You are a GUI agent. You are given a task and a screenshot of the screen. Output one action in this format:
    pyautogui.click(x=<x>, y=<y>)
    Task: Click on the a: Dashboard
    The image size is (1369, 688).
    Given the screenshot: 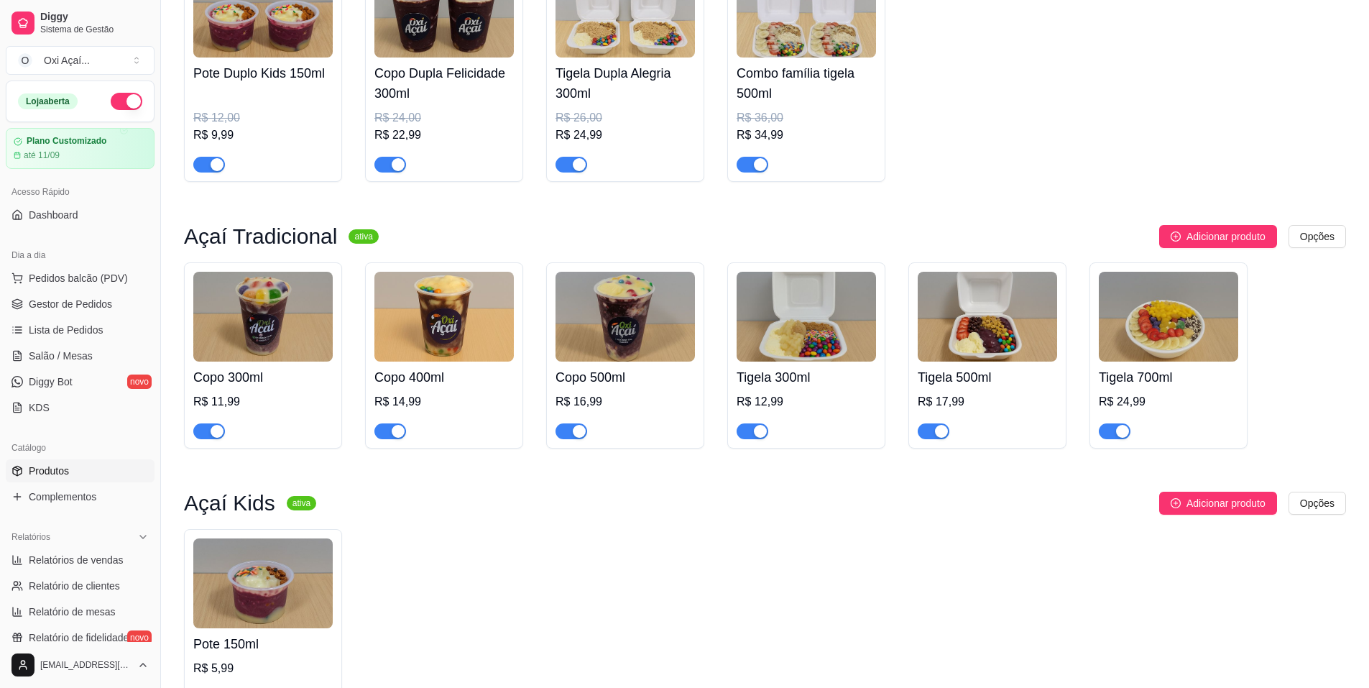 What is the action you would take?
    pyautogui.click(x=80, y=215)
    